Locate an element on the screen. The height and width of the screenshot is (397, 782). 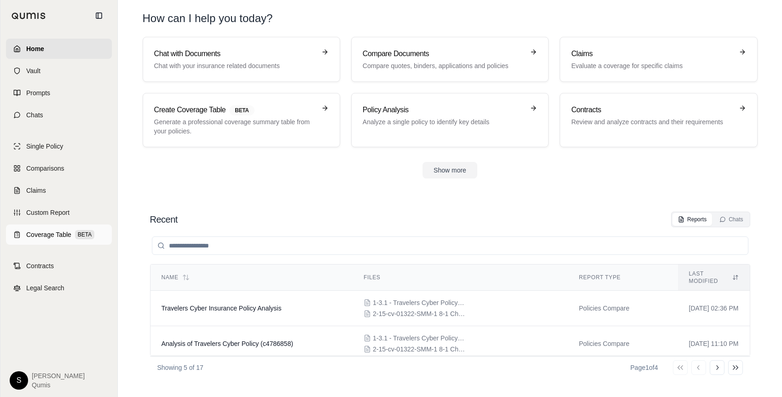
a: Legal Search is located at coordinates (59, 288).